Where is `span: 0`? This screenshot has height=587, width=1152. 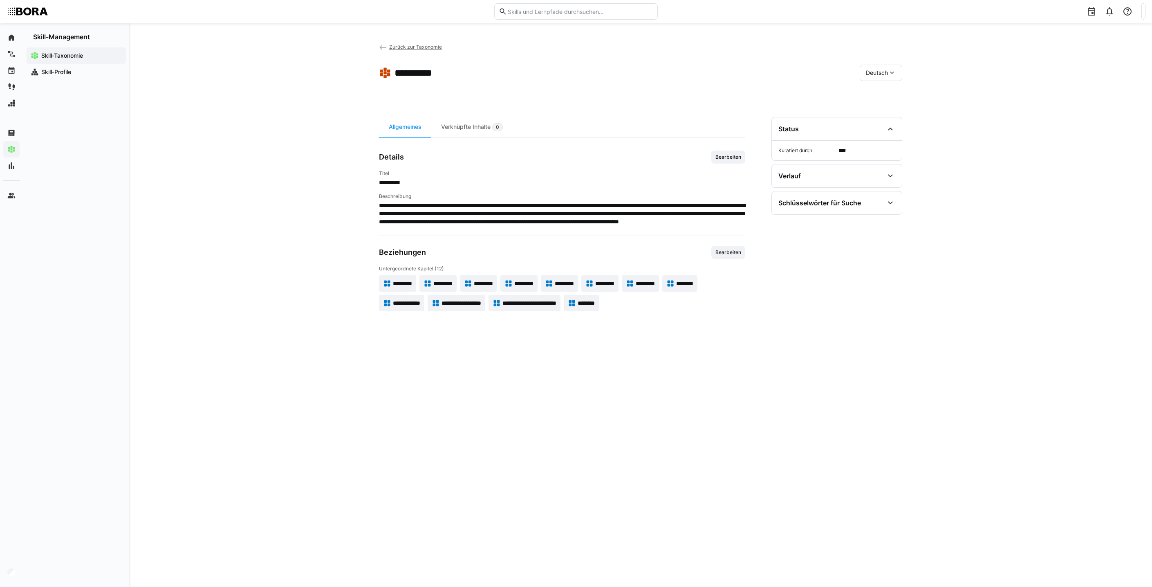 span: 0 is located at coordinates (497, 127).